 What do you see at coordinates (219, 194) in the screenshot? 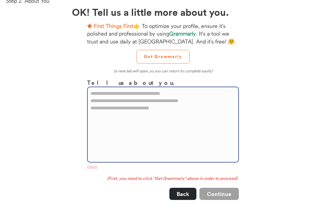
I see `button: Continue` at bounding box center [219, 194].